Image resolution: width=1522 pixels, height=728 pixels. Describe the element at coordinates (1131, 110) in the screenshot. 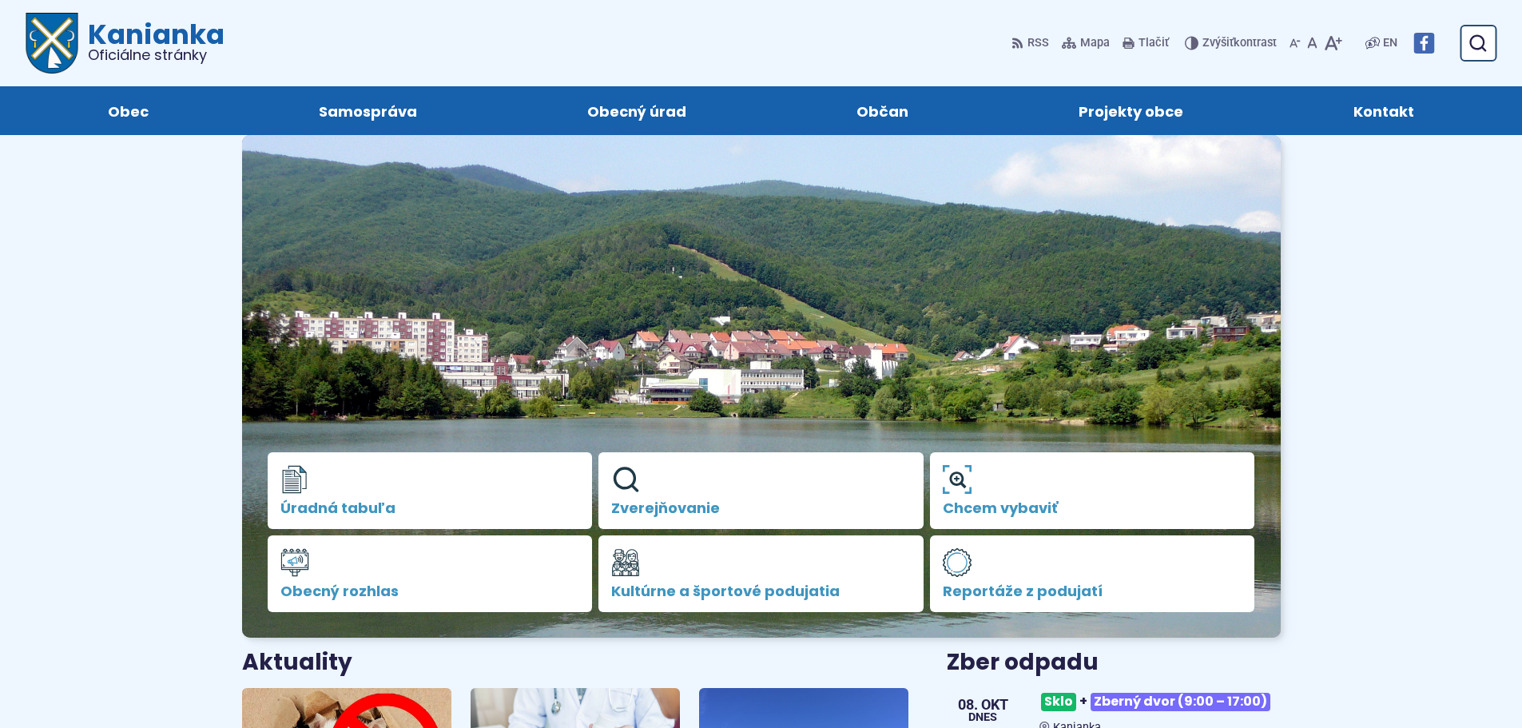

I see `a: Projekty obce` at that location.